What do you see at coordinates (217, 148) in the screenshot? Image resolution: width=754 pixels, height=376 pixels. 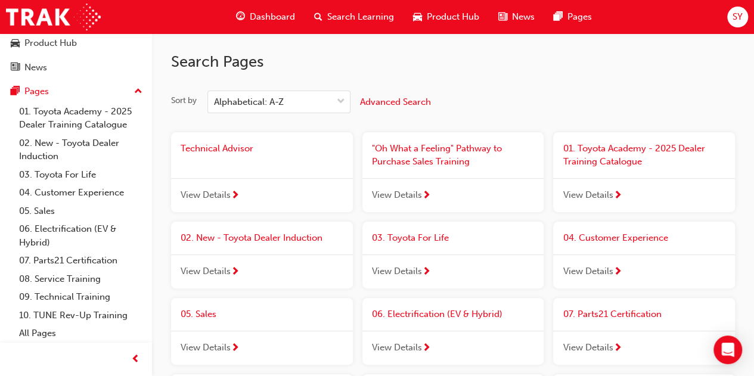 I see `span: Technical Advisor` at bounding box center [217, 148].